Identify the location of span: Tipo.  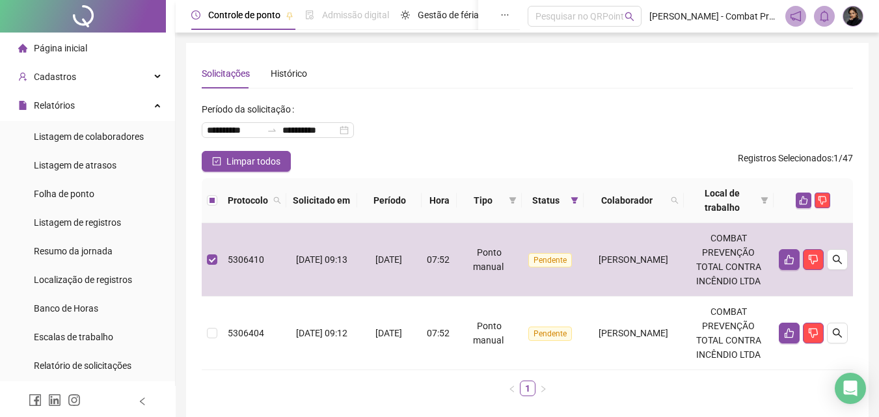
(483, 200).